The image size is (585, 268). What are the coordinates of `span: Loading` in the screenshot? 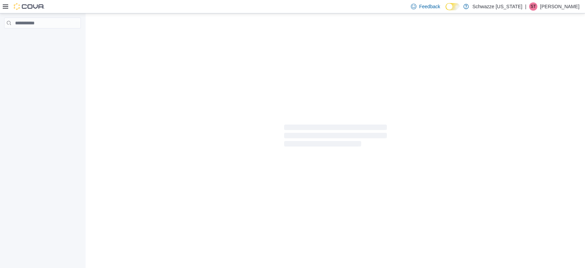 It's located at (335, 137).